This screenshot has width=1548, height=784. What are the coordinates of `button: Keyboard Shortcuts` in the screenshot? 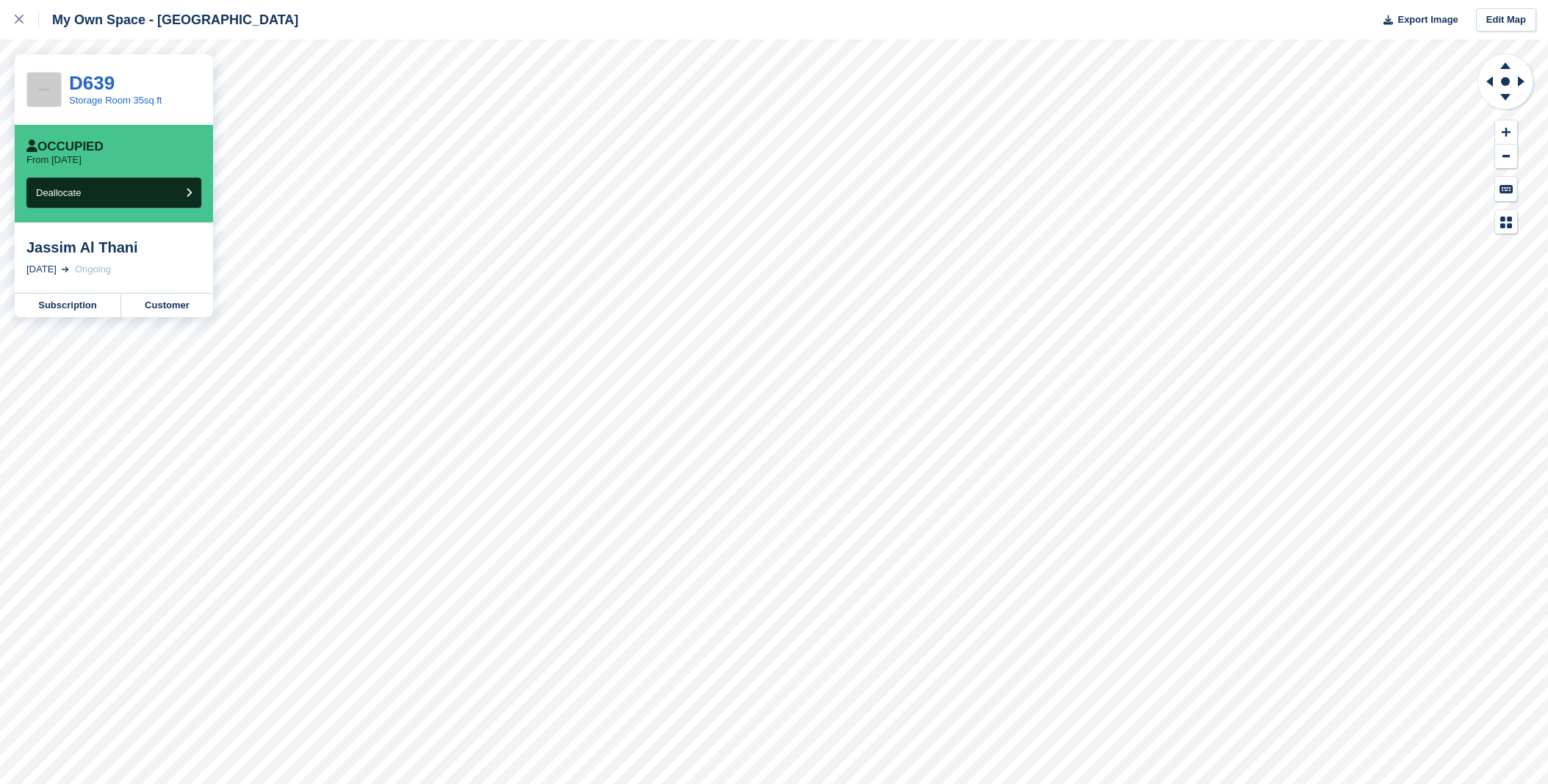 It's located at (1506, 188).